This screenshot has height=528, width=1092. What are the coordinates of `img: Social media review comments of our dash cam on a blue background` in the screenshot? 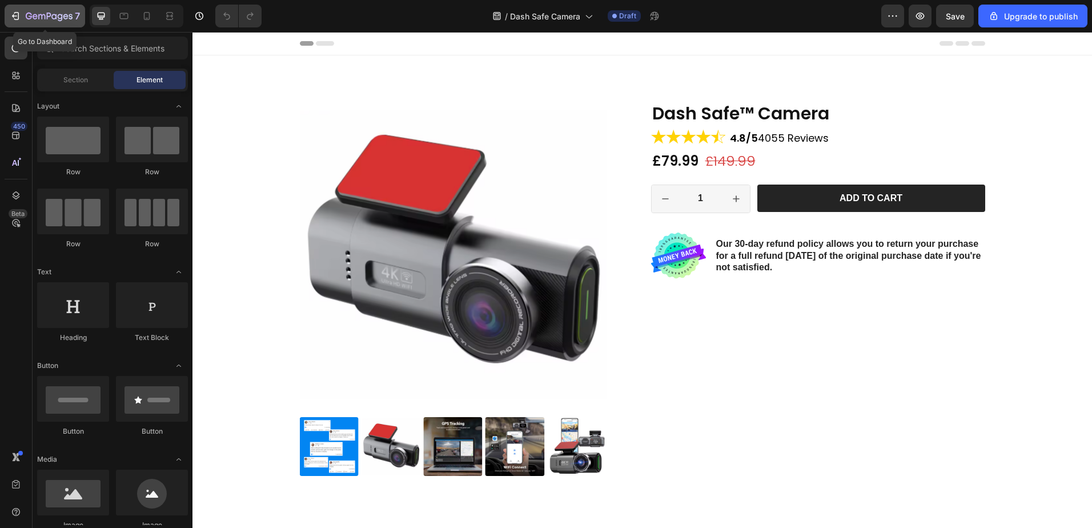 It's located at (136, 414).